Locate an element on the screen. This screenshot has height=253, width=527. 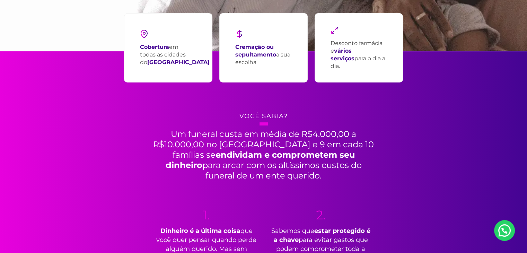
span: 2. is located at coordinates (321, 215).